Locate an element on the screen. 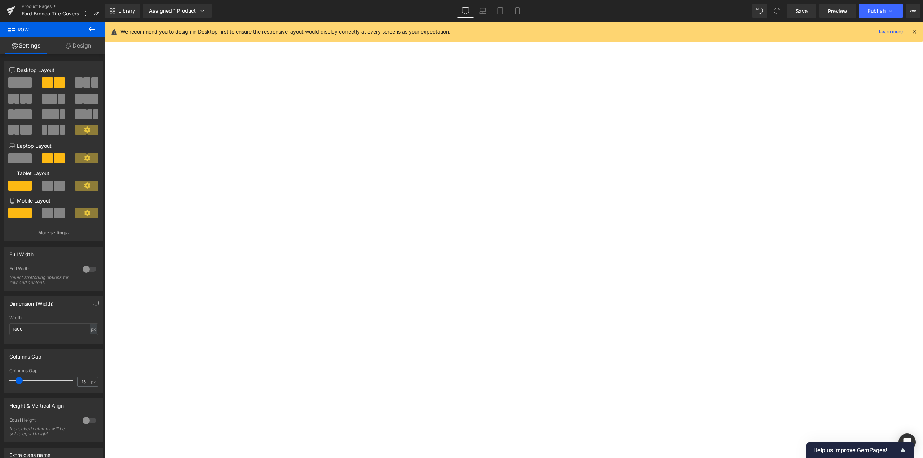 The height and width of the screenshot is (458, 923). span: Save is located at coordinates (801, 11).